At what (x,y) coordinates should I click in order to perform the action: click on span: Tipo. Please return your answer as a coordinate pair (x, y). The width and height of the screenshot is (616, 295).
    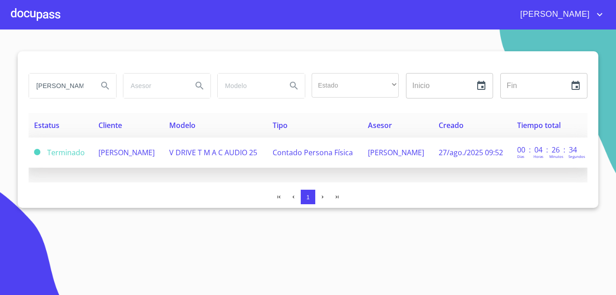
    Looking at the image, I should click on (280, 125).